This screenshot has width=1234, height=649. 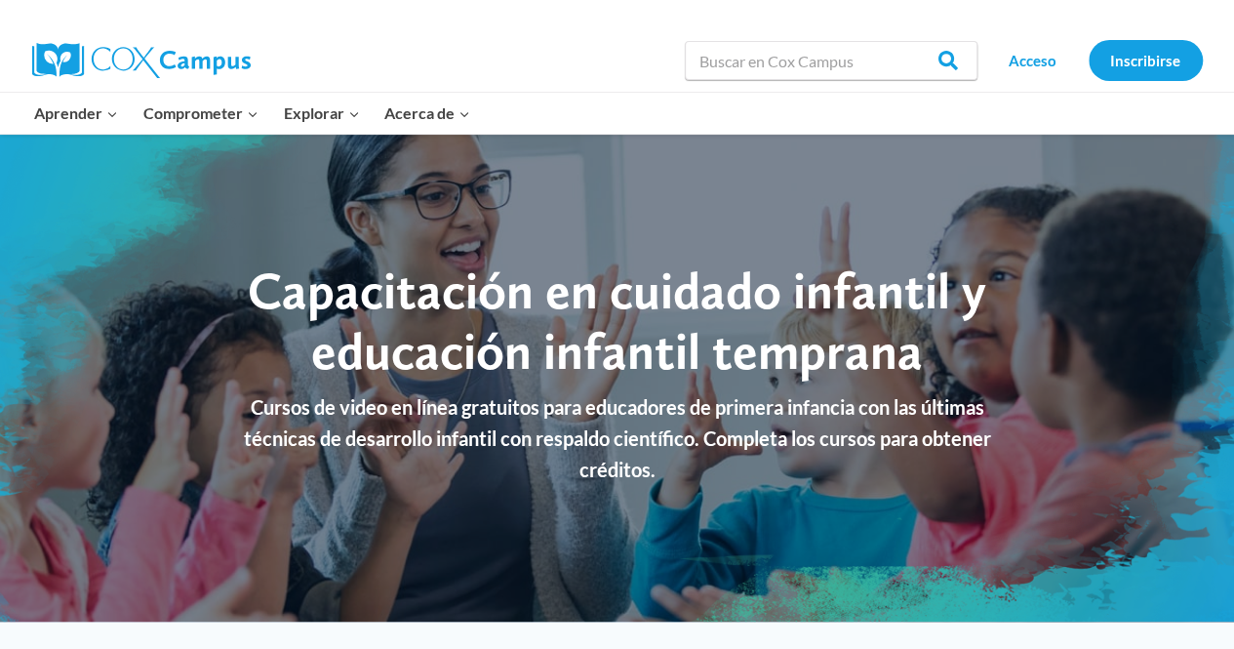 I want to click on button: Menú infantil de Aprender, so click(x=77, y=113).